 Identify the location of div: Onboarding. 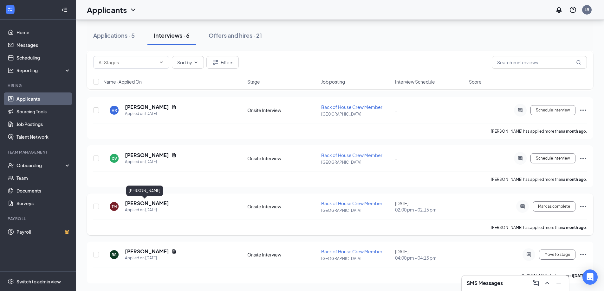
(41, 166).